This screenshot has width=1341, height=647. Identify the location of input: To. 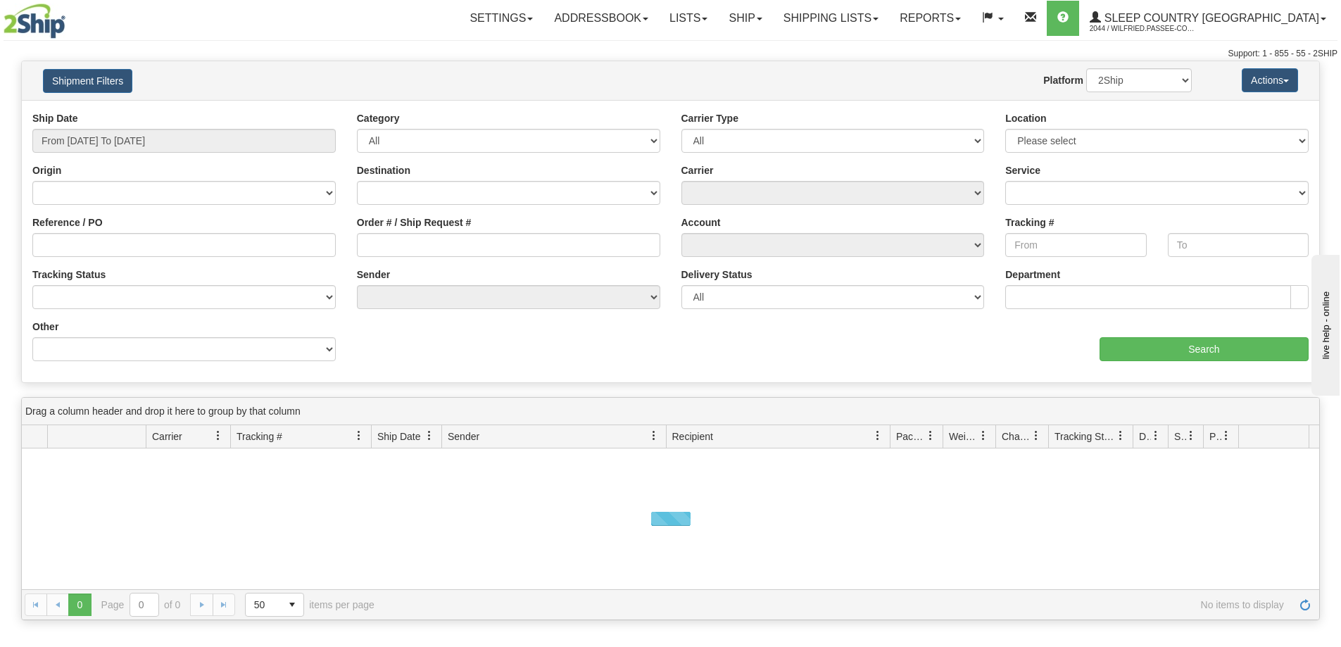
(1239, 245).